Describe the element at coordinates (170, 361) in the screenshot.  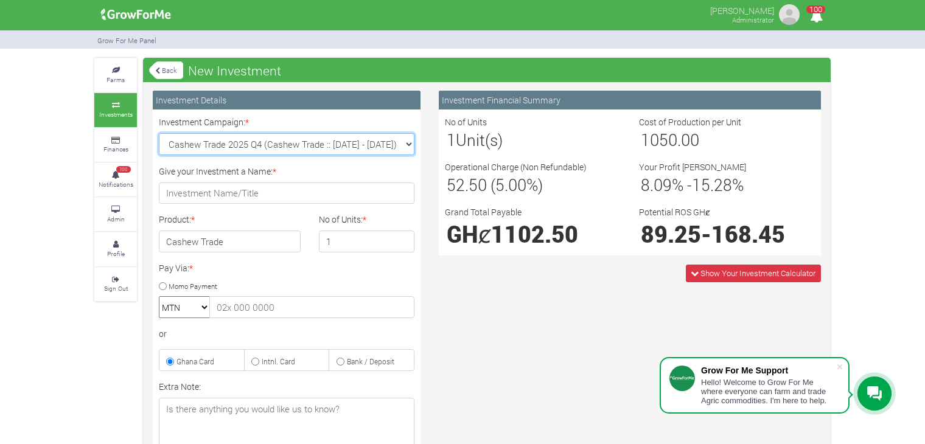
I see `input: Ghana Card` at that location.